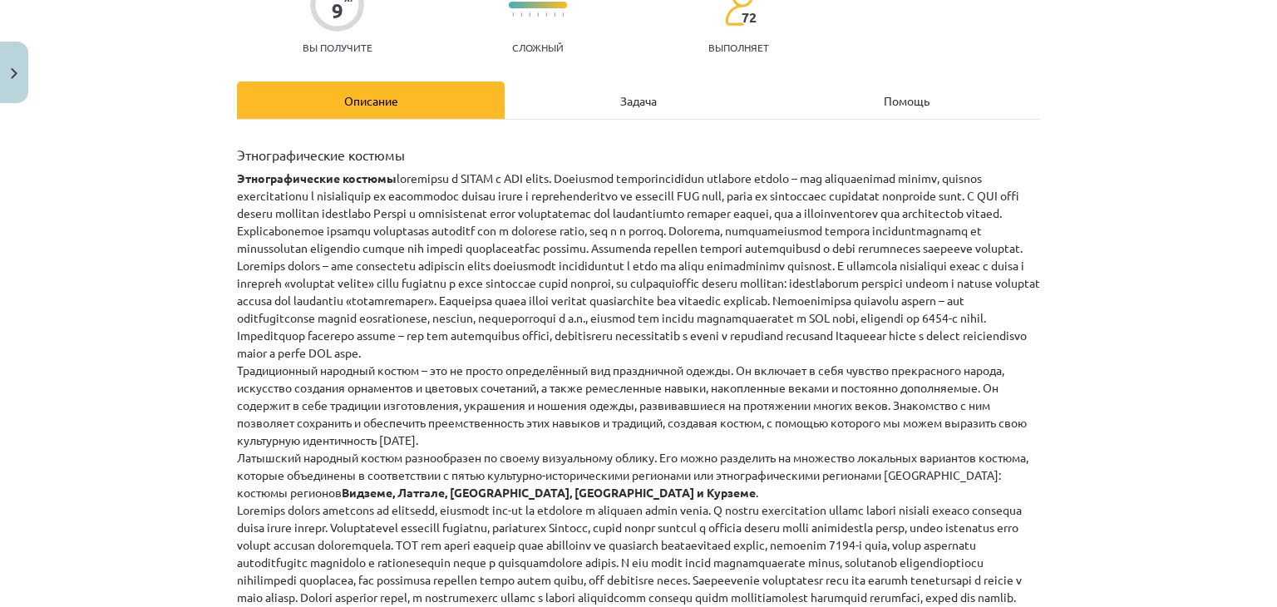 The width and height of the screenshot is (1277, 607). What do you see at coordinates (337, 47) in the screenshot?
I see `font: Вы получите` at bounding box center [337, 47].